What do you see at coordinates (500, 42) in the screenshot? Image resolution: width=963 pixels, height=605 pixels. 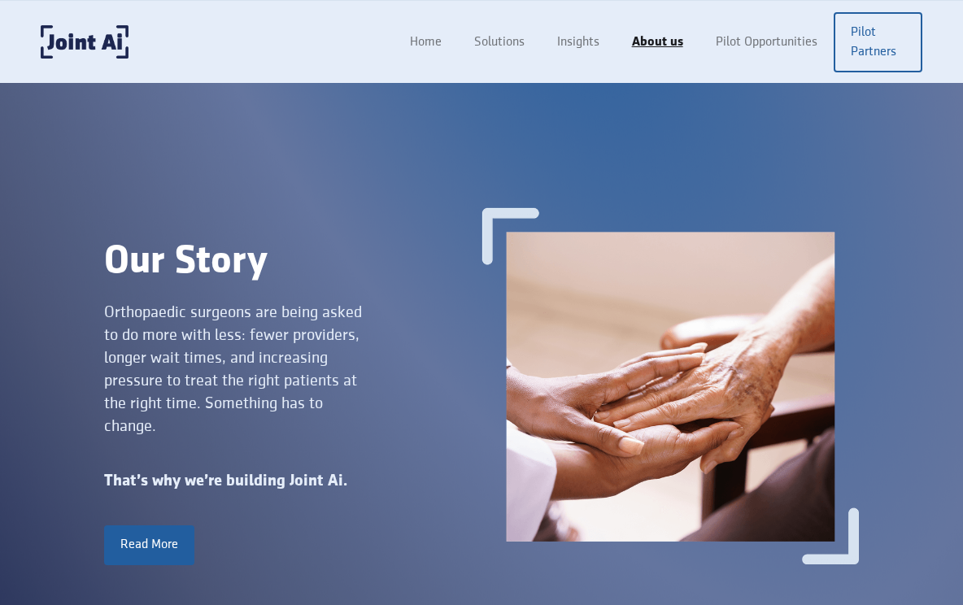 I see `a: Solutions` at bounding box center [500, 42].